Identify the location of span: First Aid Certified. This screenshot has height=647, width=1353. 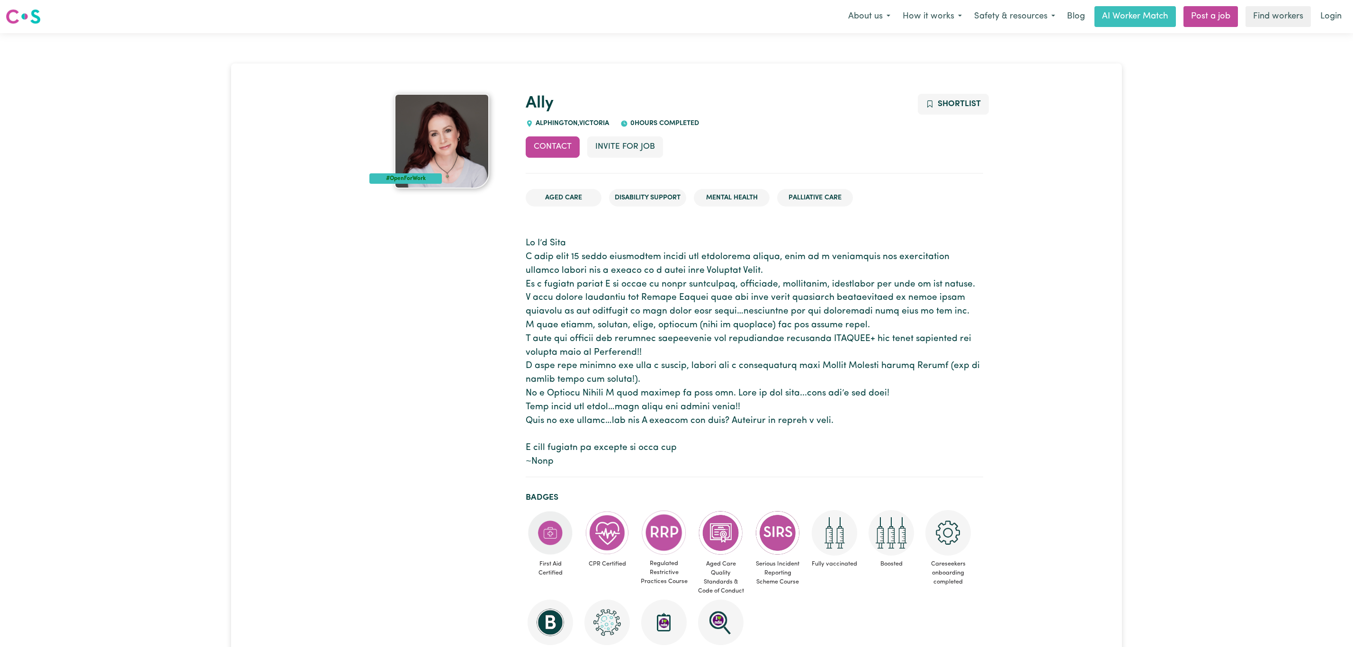
(550, 568).